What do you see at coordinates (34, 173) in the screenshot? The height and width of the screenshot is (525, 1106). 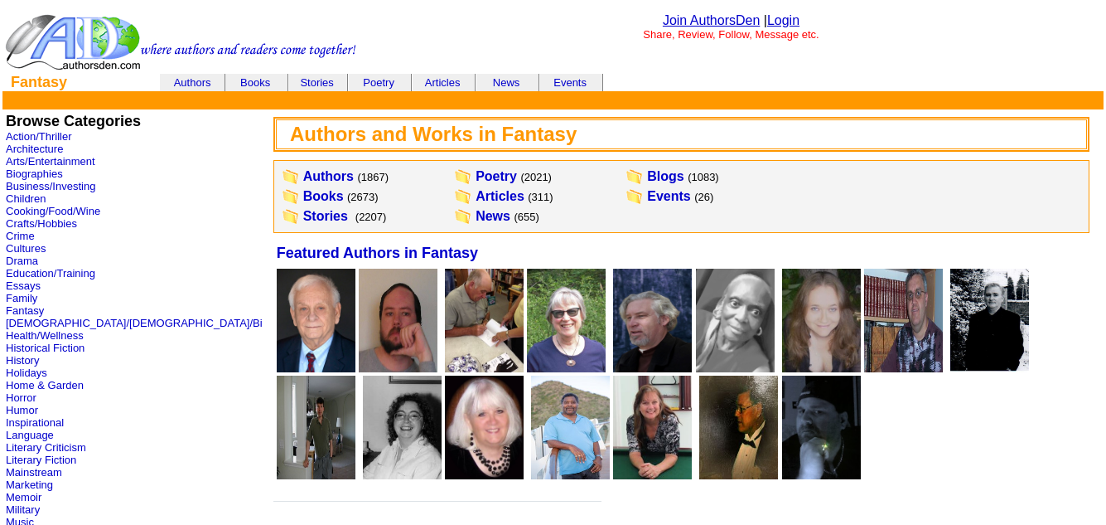 I see `a: Biographies` at bounding box center [34, 173].